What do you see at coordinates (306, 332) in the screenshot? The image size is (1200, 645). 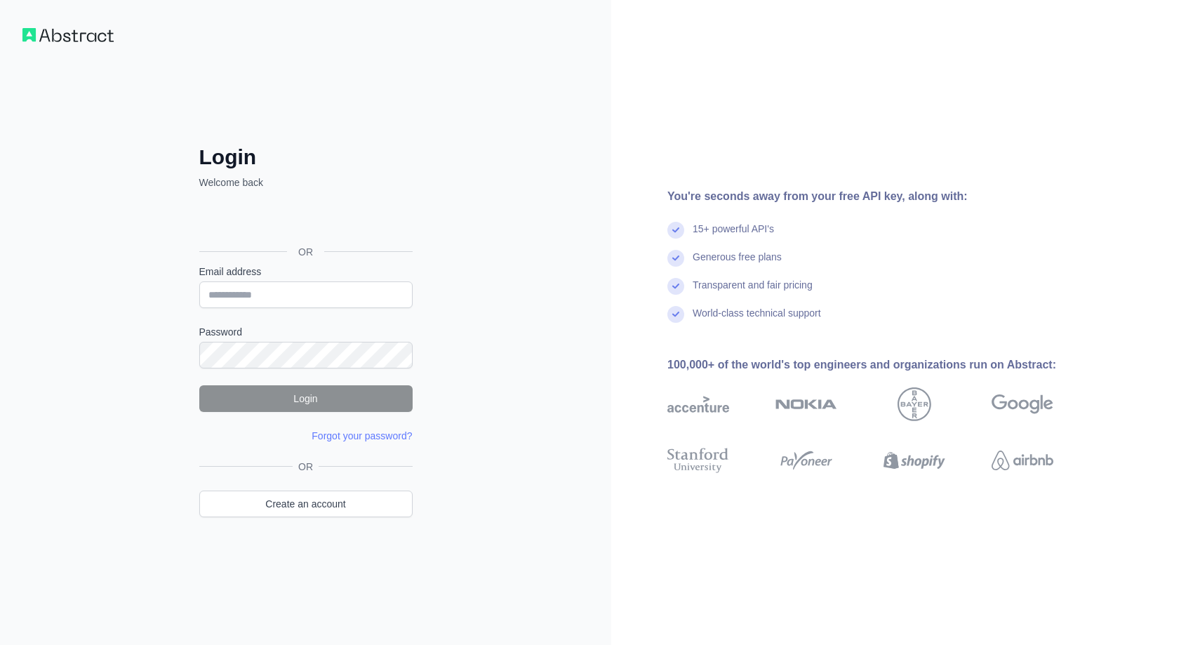 I see `label: Password` at bounding box center [306, 332].